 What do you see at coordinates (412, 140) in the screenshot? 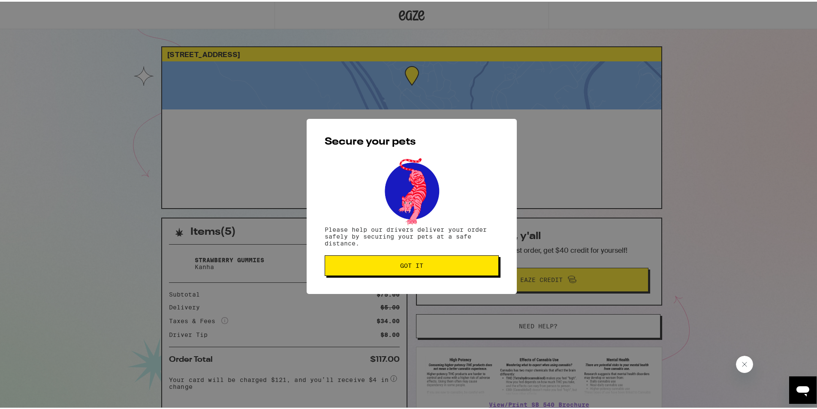
I see `h2: Secure your pets` at bounding box center [412, 140].